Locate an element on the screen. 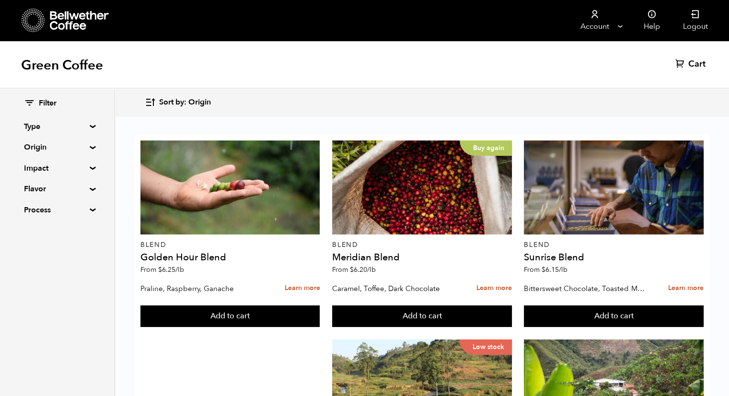 The width and height of the screenshot is (729, 396). span: Cart is located at coordinates (697, 64).